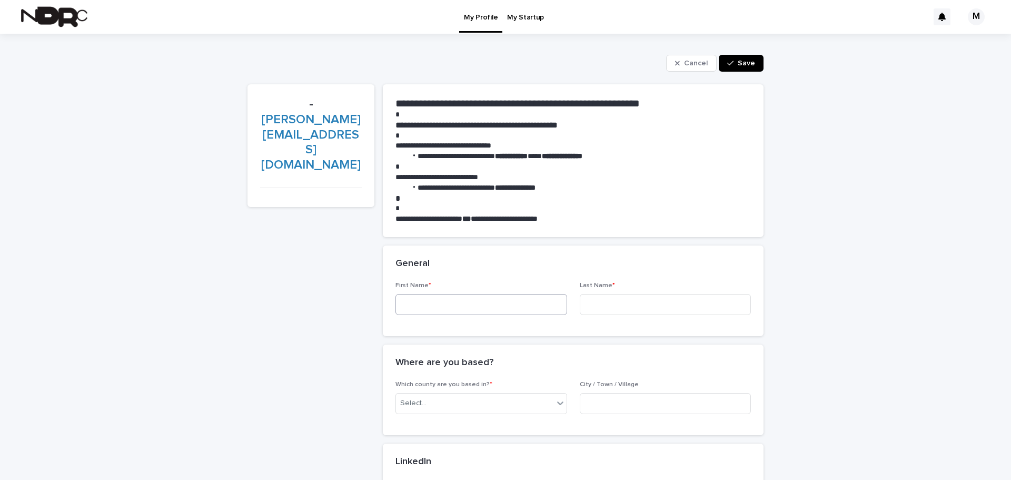 The image size is (1011, 480). Describe the element at coordinates (597, 285) in the screenshot. I see `span: Last Name` at that location.